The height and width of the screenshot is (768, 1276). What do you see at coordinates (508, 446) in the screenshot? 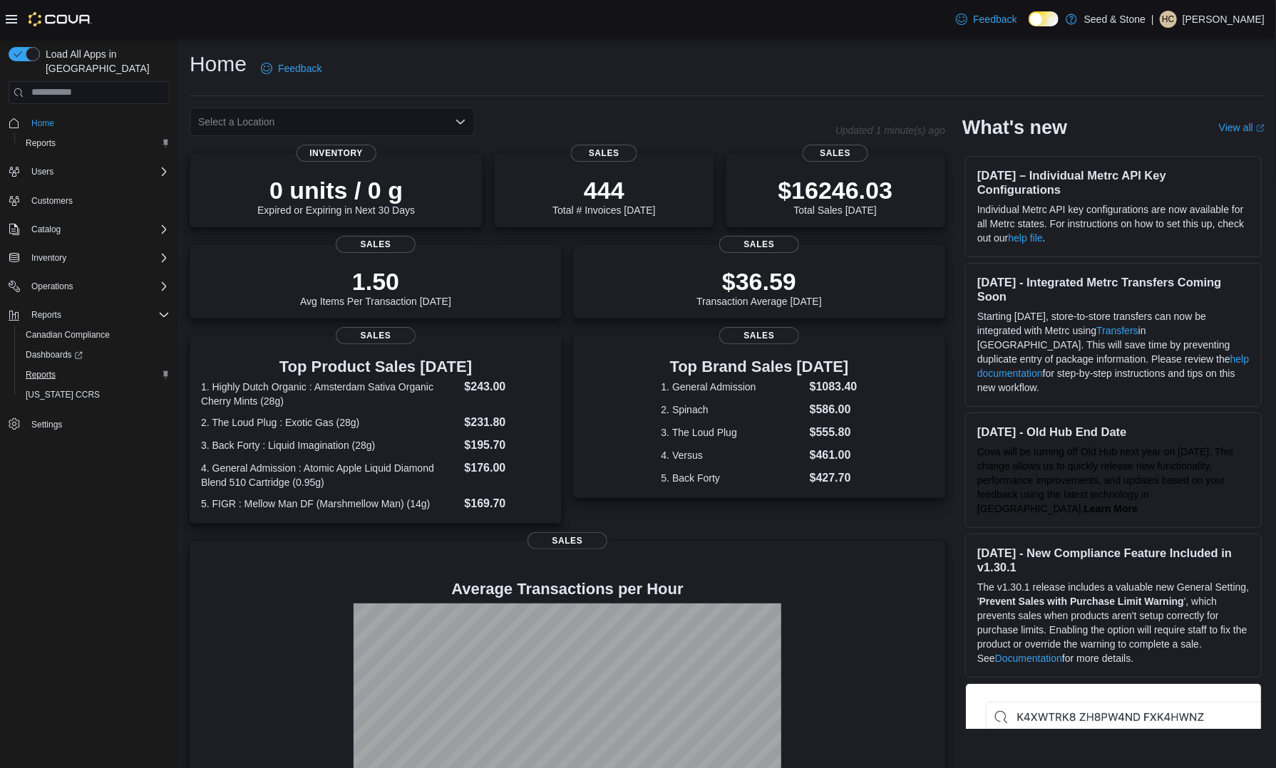
I see `dd: $195.70` at bounding box center [508, 446].